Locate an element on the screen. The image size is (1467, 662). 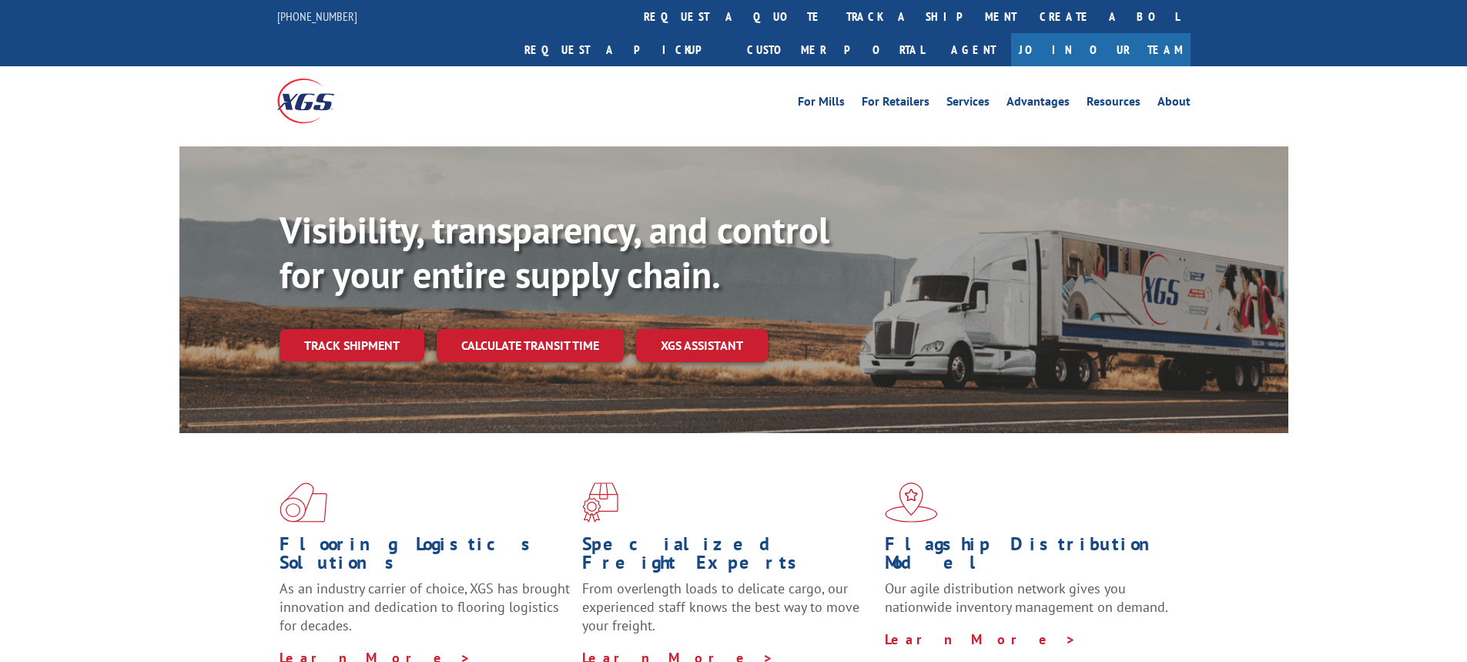
a: For Mills is located at coordinates (821, 104).